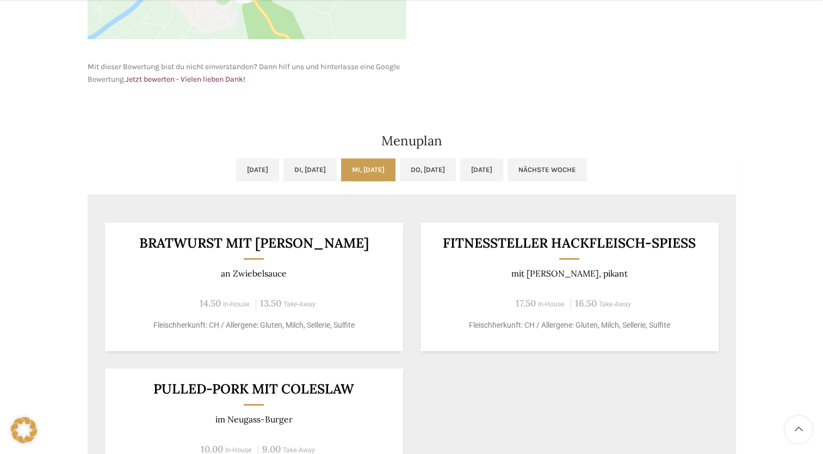 This screenshot has height=454, width=823. What do you see at coordinates (210, 303) in the screenshot?
I see `span: 14.50` at bounding box center [210, 303].